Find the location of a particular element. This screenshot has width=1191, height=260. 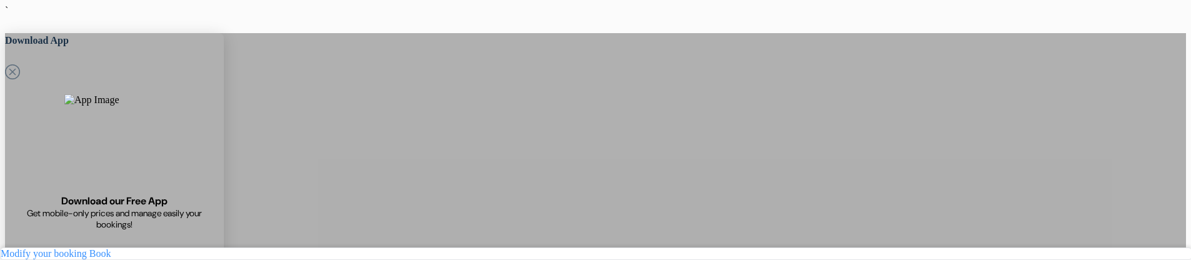

h5: Download App is located at coordinates (114, 41).